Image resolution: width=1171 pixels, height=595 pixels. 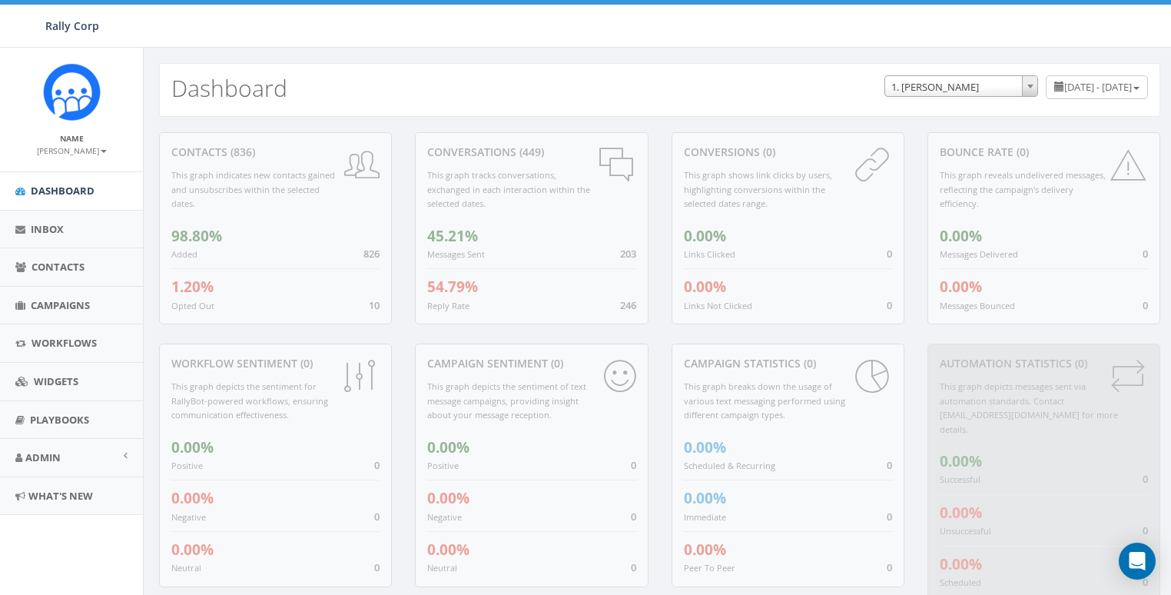 I want to click on span: Campaigns, so click(x=60, y=305).